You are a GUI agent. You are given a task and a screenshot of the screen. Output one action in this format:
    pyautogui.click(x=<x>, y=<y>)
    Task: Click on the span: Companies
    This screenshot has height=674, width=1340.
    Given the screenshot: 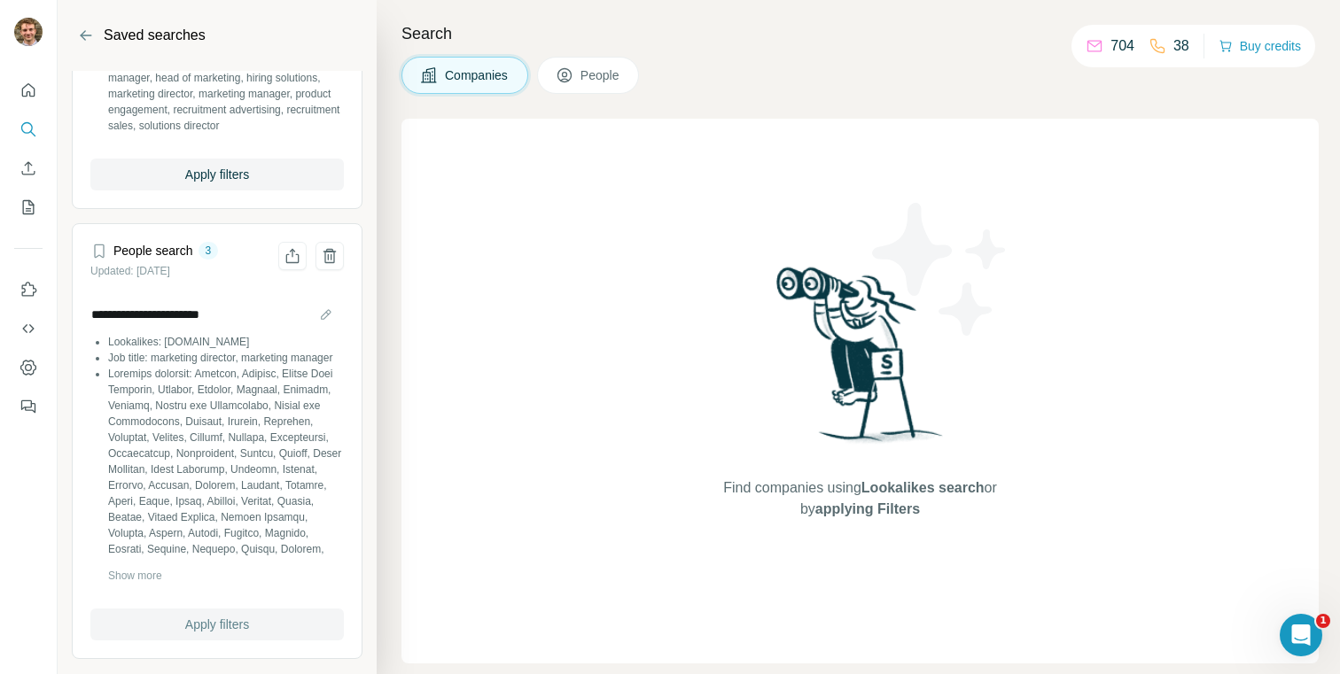 What is the action you would take?
    pyautogui.click(x=477, y=75)
    